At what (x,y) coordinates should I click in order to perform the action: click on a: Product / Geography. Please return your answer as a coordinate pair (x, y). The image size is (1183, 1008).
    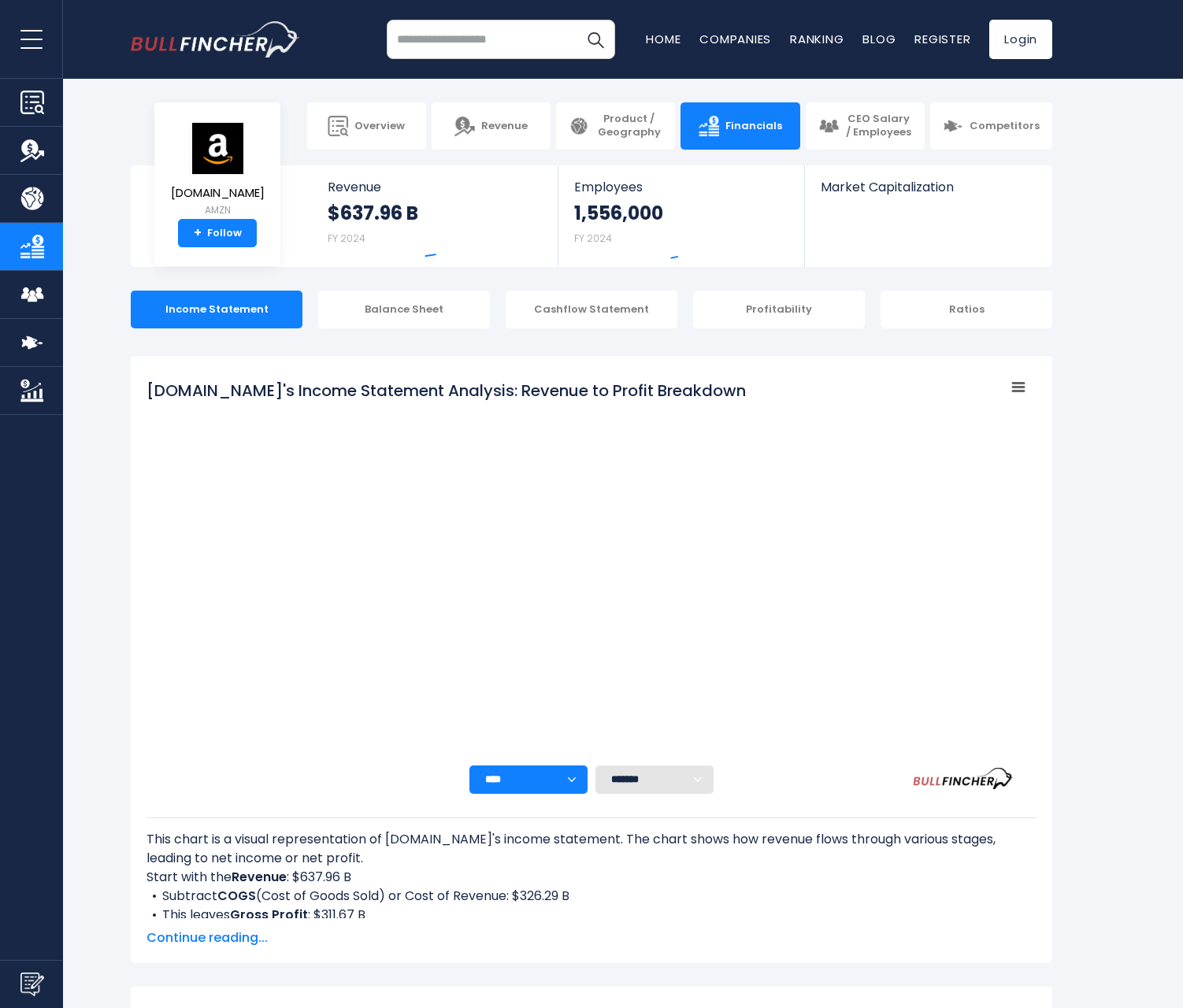
    Looking at the image, I should click on (615, 126).